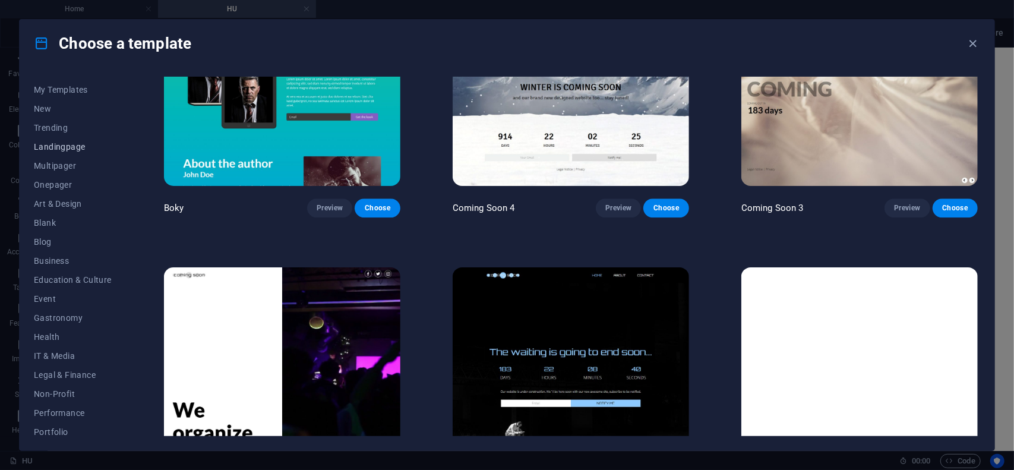  I want to click on span: My Templates, so click(72, 90).